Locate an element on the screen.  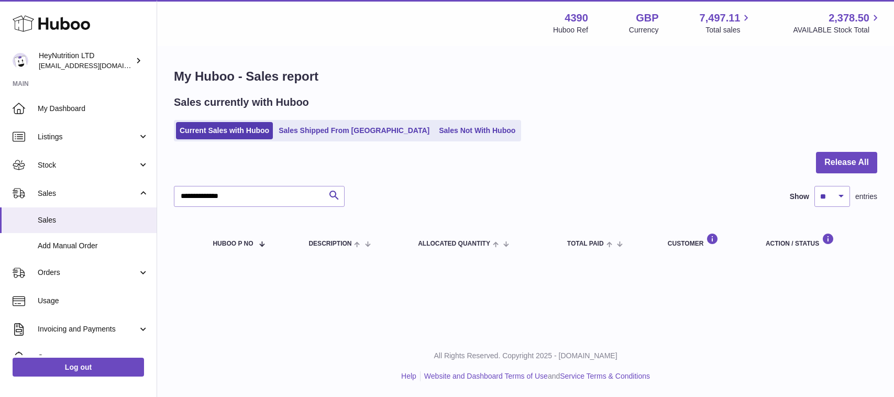
span: My Dashboard is located at coordinates (93, 108).